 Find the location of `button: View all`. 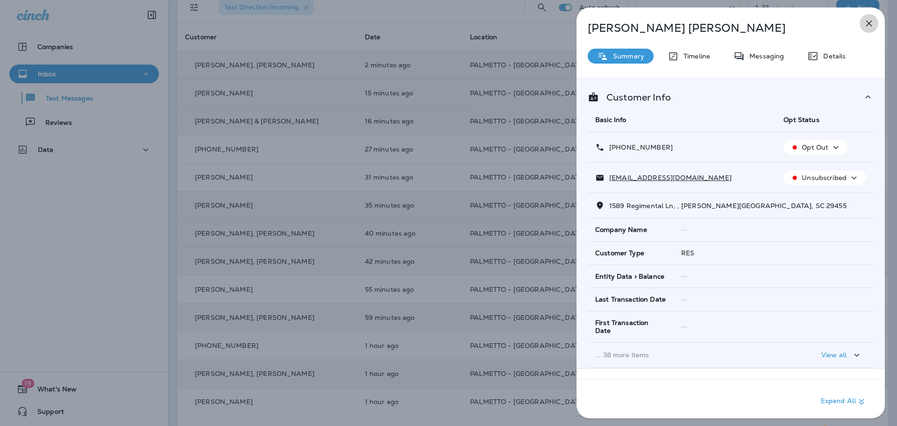

button: View all is located at coordinates (842, 355).